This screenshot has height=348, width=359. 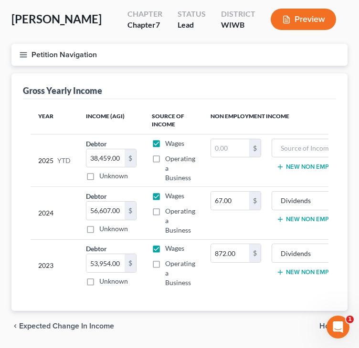 What do you see at coordinates (64, 161) in the screenshot?
I see `span: YTD` at bounding box center [64, 161].